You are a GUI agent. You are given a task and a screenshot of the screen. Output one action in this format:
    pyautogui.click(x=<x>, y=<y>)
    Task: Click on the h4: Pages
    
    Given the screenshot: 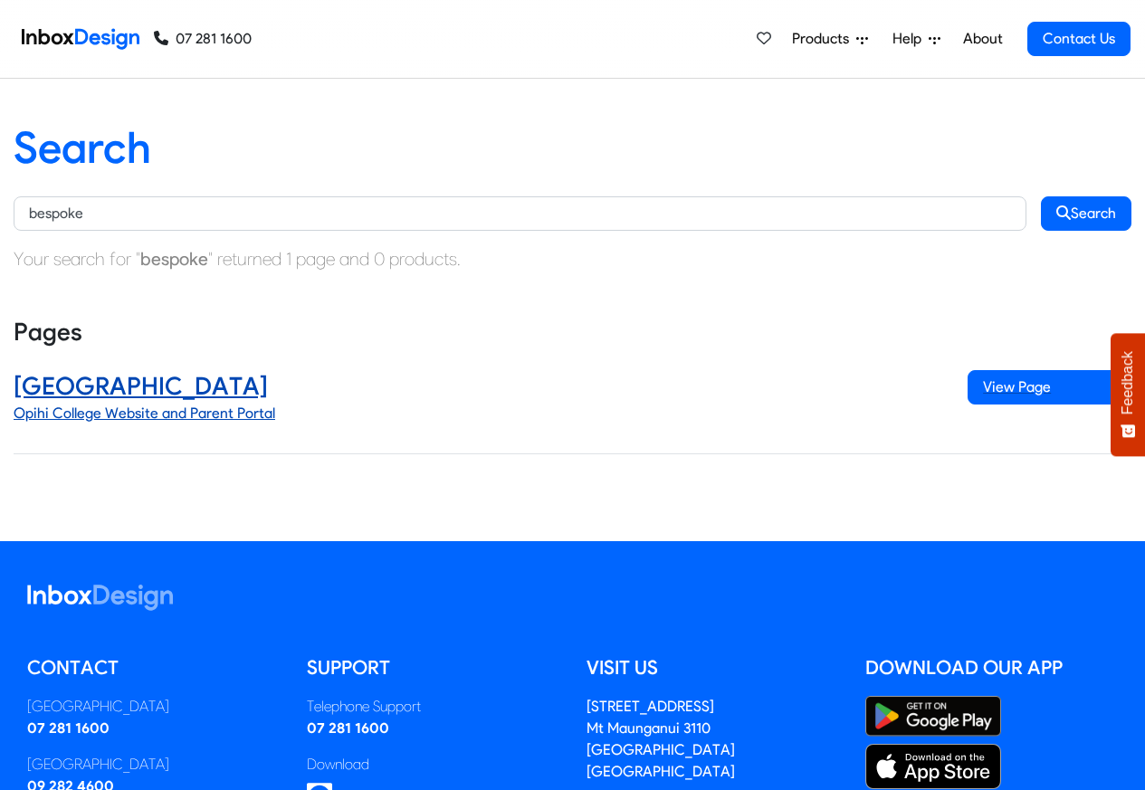 What is the action you would take?
    pyautogui.click(x=572, y=332)
    